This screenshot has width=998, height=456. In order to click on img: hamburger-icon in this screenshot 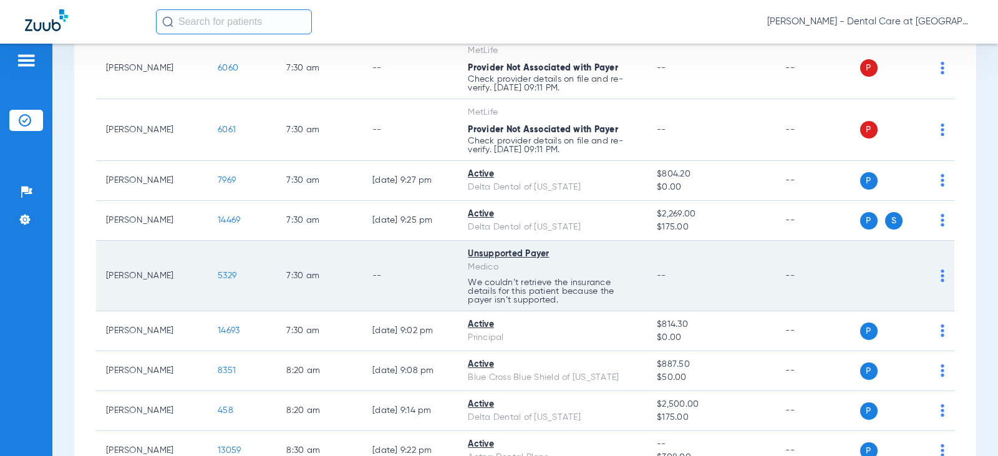, I will do `click(26, 60)`.